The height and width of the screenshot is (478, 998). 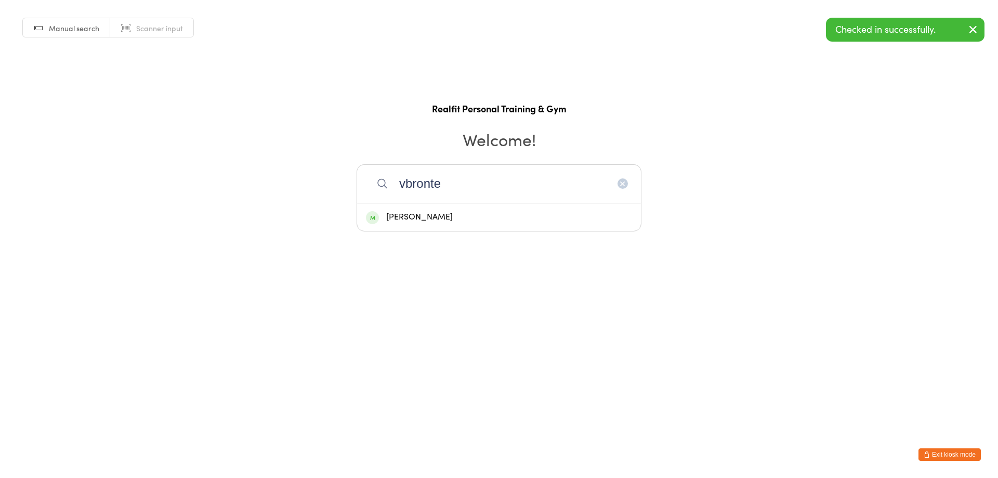 I want to click on input: Search, so click(x=499, y=184).